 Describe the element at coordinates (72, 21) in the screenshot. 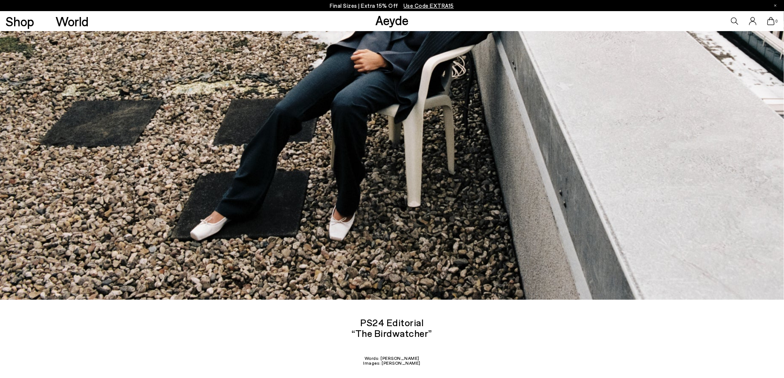

I see `a: World` at that location.